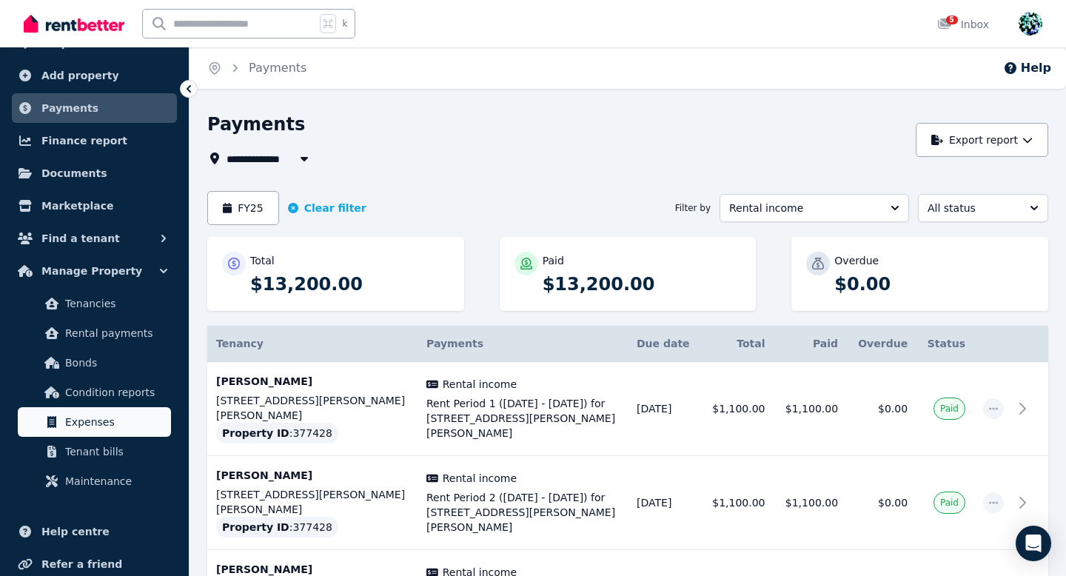  I want to click on span: Marketplace, so click(77, 206).